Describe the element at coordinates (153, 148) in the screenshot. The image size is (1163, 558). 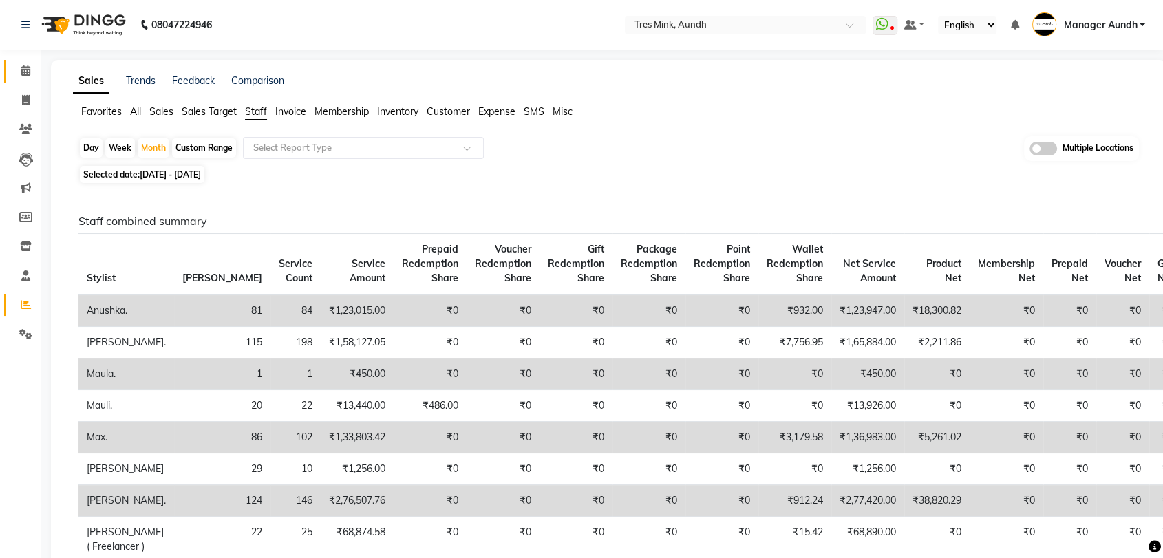
I see `div: Month` at that location.